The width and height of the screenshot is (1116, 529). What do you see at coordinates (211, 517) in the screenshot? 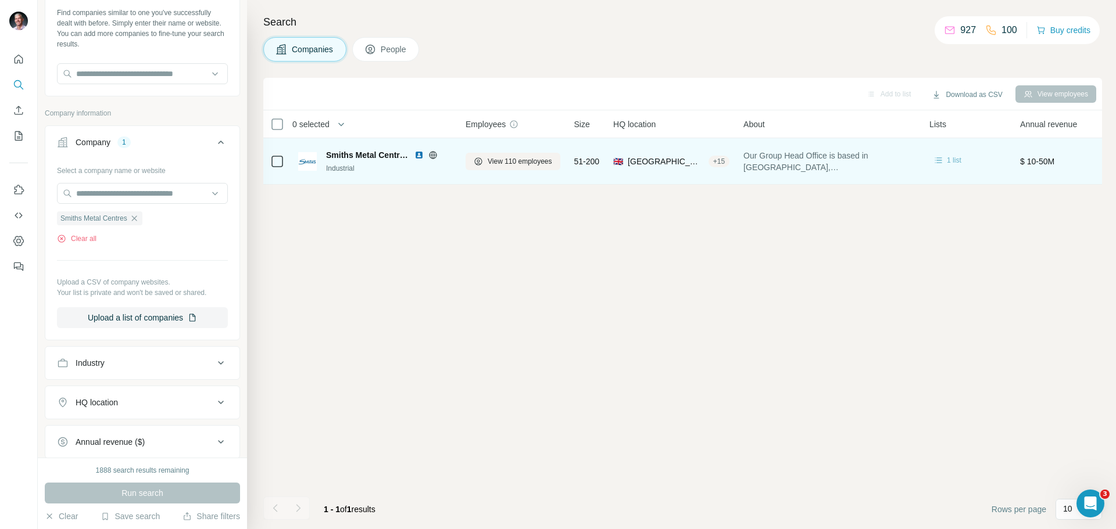
I see `button: Share filters` at bounding box center [211, 517].